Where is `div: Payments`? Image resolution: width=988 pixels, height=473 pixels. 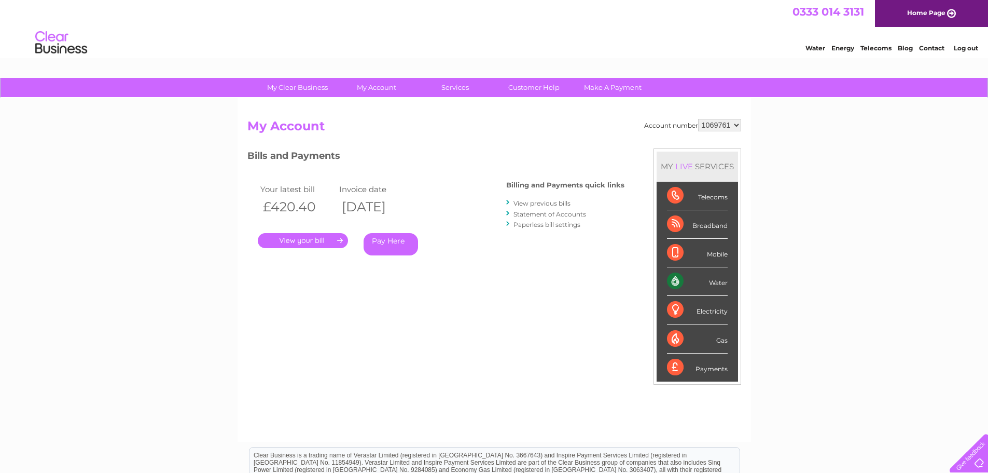 div: Payments is located at coordinates (697, 367).